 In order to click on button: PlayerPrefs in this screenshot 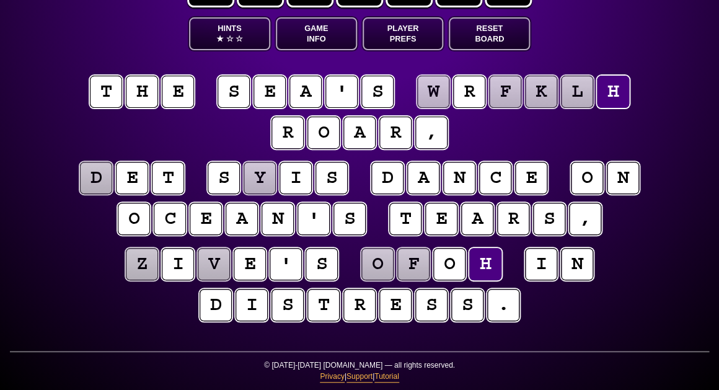, I will do `click(403, 33)`.